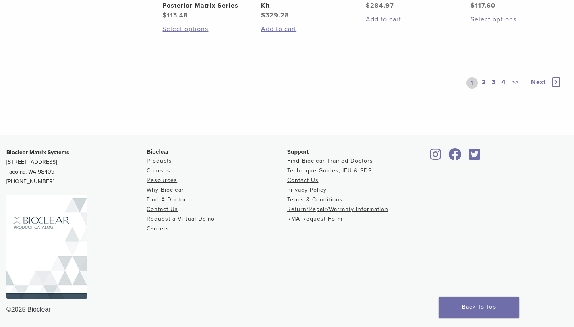  Describe the element at coordinates (472, 83) in the screenshot. I see `a: 1` at that location.